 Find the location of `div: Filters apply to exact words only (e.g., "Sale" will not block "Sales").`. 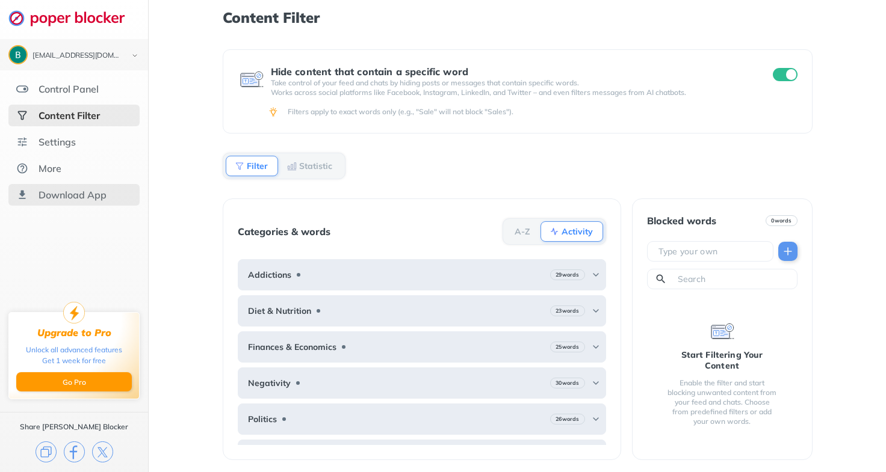

div: Filters apply to exact words only (e.g., "Sale" will not block "Sales"). is located at coordinates (542, 112).